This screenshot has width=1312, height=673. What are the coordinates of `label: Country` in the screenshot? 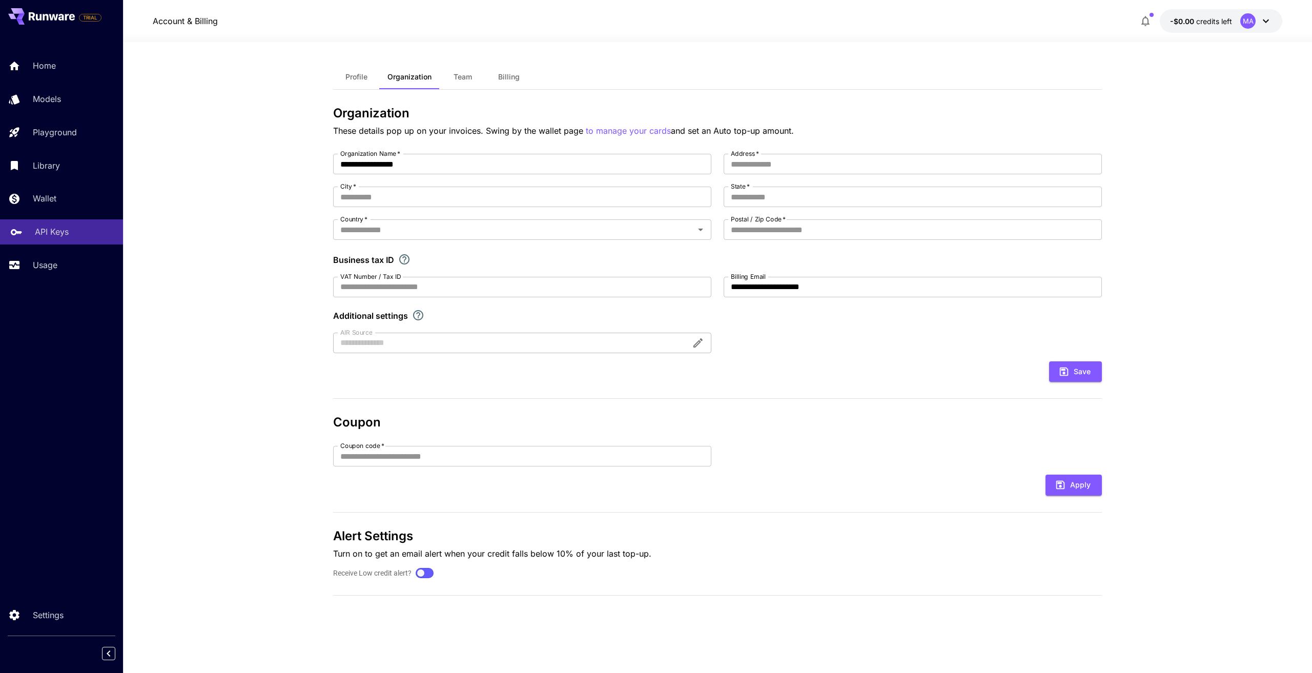 It's located at (354, 219).